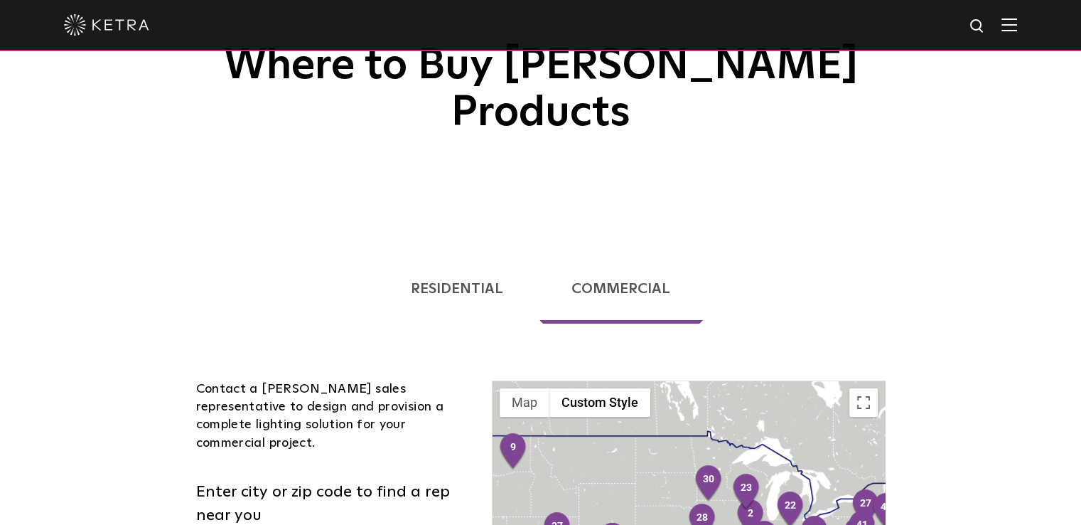  I want to click on a: Residential, so click(456, 289).